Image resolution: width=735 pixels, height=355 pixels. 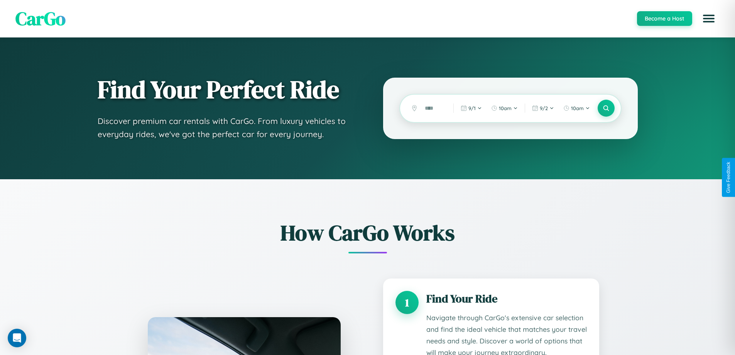 I want to click on div: Open Intercom Messenger, so click(x=17, y=338).